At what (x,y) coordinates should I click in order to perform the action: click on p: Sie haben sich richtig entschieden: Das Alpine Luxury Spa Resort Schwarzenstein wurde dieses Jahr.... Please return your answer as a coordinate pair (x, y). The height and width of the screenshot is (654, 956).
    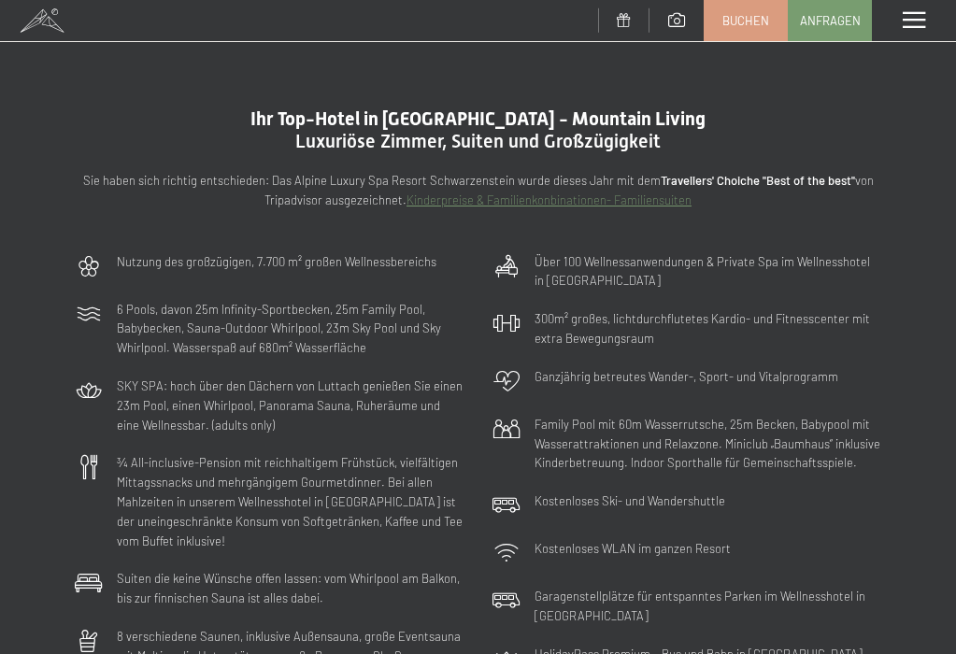
    Looking at the image, I should click on (478, 191).